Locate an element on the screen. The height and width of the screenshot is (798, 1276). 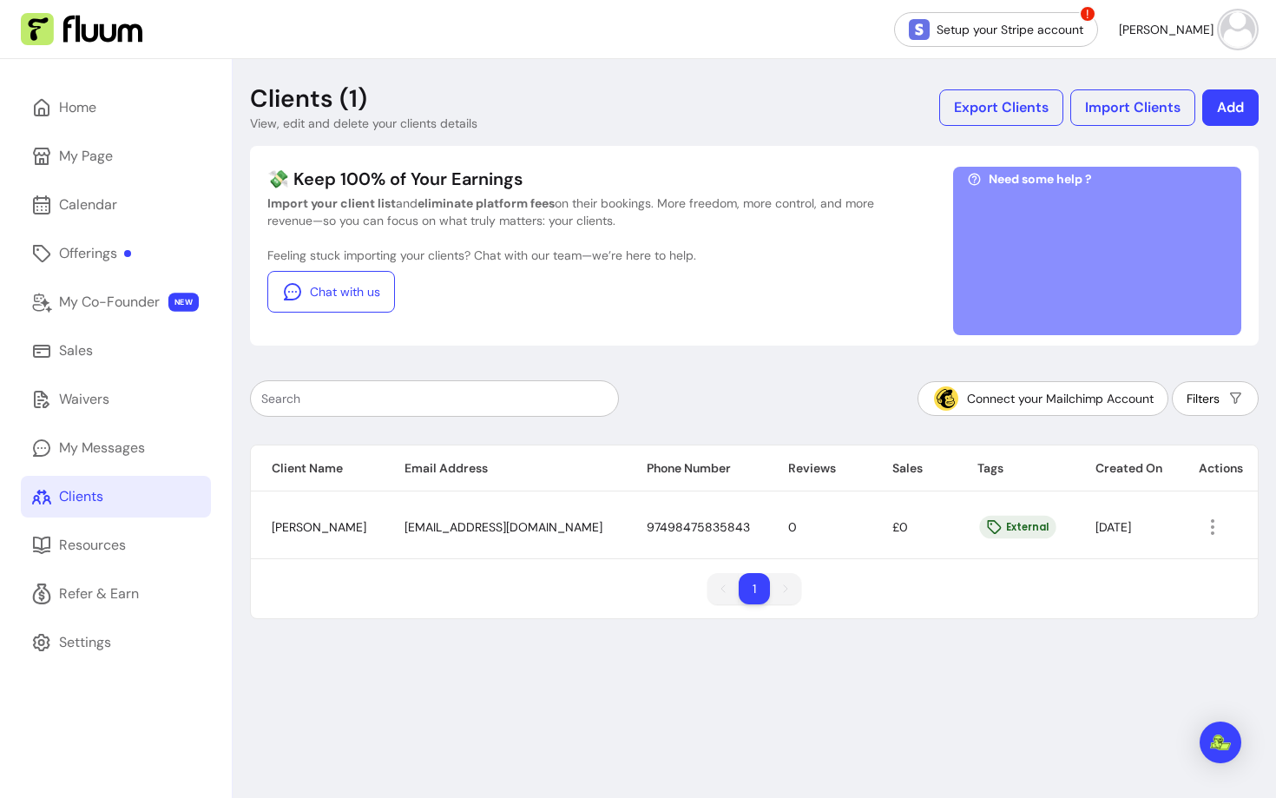
a: Clients is located at coordinates (115, 497).